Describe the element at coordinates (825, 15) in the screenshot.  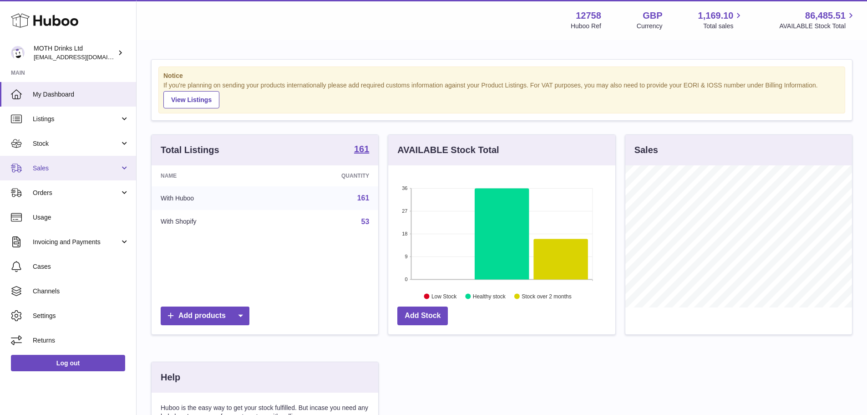
I see `span: 86,485.51` at that location.